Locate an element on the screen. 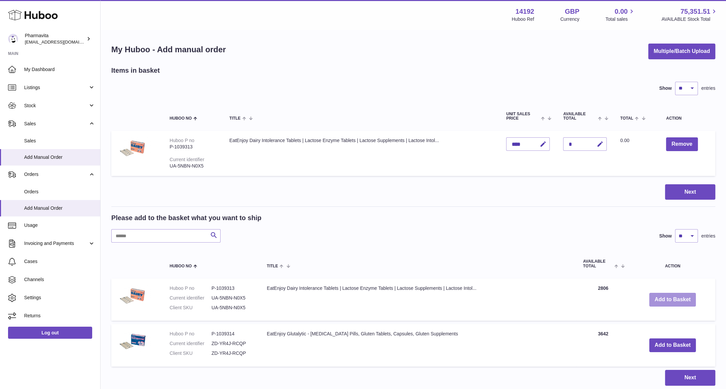 This screenshot has height=389, width=726. dd: P-1039313 is located at coordinates (232, 288).